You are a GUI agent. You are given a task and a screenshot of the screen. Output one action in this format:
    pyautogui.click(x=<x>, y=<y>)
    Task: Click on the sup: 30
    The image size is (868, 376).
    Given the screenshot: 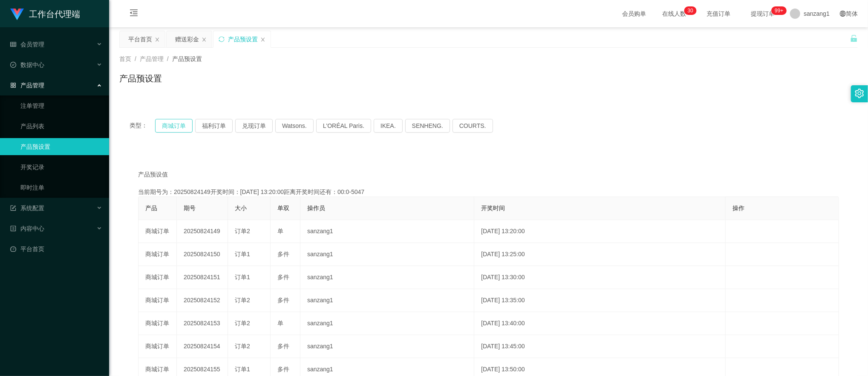 What is the action you would take?
    pyautogui.click(x=690, y=11)
    